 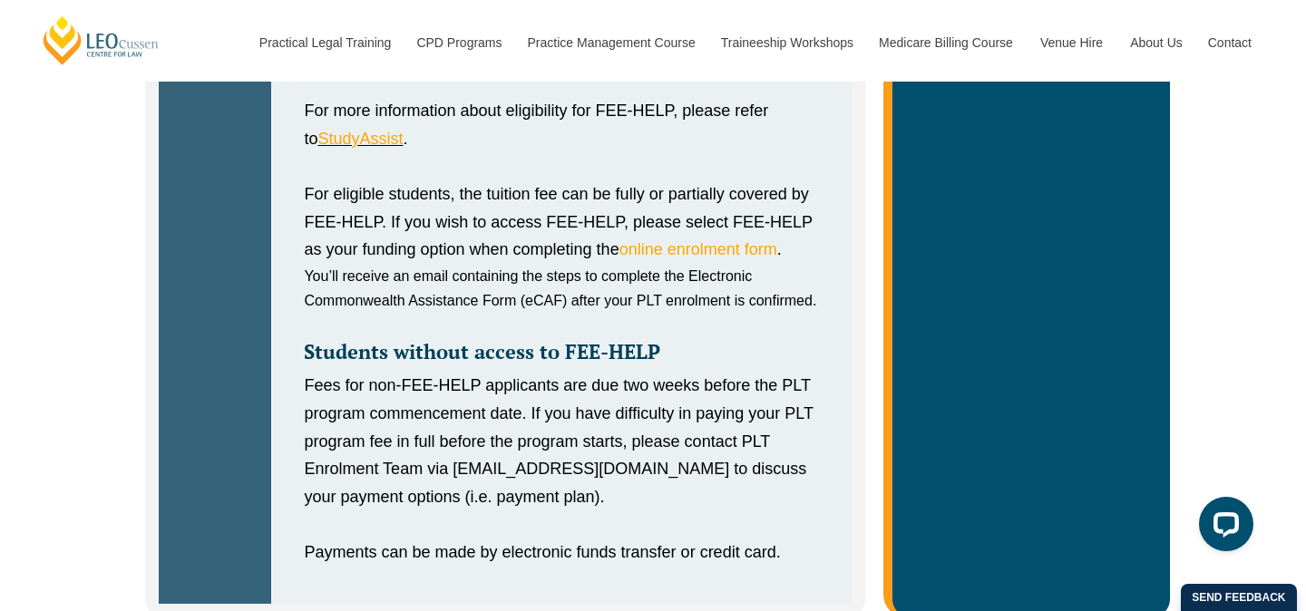 What do you see at coordinates (786, 43) in the screenshot?
I see `a: Traineeship Workshops` at bounding box center [786, 43].